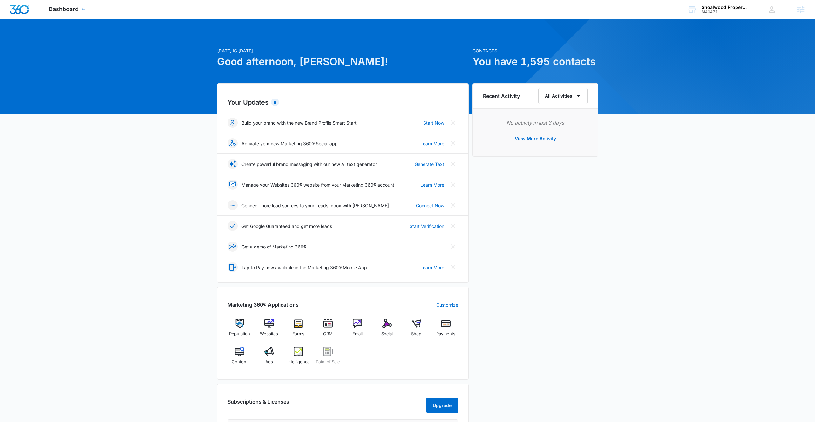 This screenshot has height=422, width=815. I want to click on h1: You have 1,595 contacts, so click(535, 62).